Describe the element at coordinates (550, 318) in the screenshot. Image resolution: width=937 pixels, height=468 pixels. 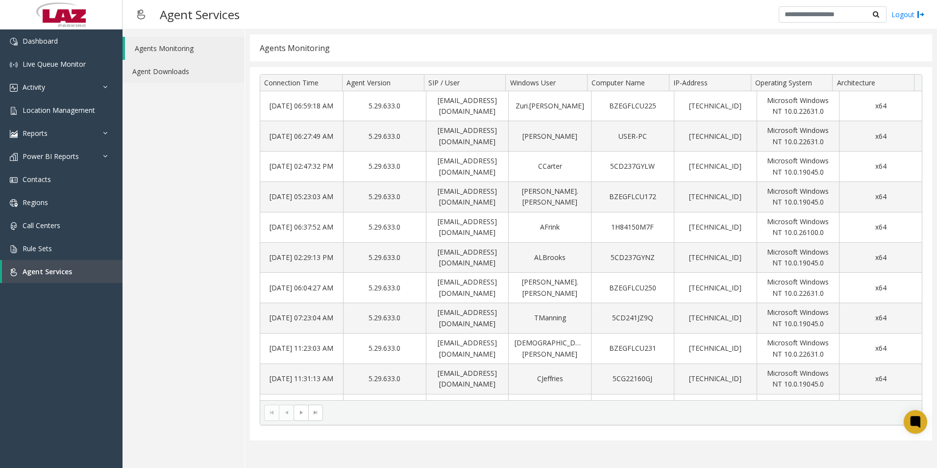
I see `td: TManning` at that location.